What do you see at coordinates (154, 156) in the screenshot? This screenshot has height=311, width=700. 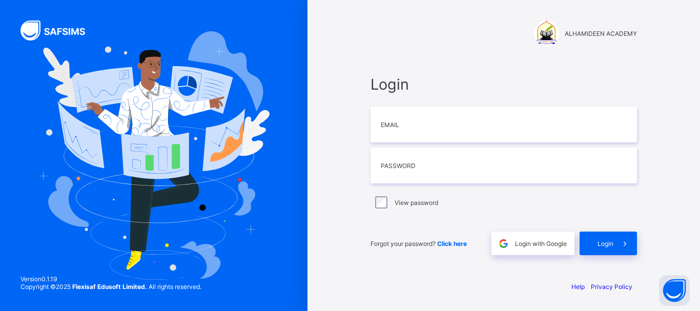 I see `img: Hero Image` at bounding box center [154, 156].